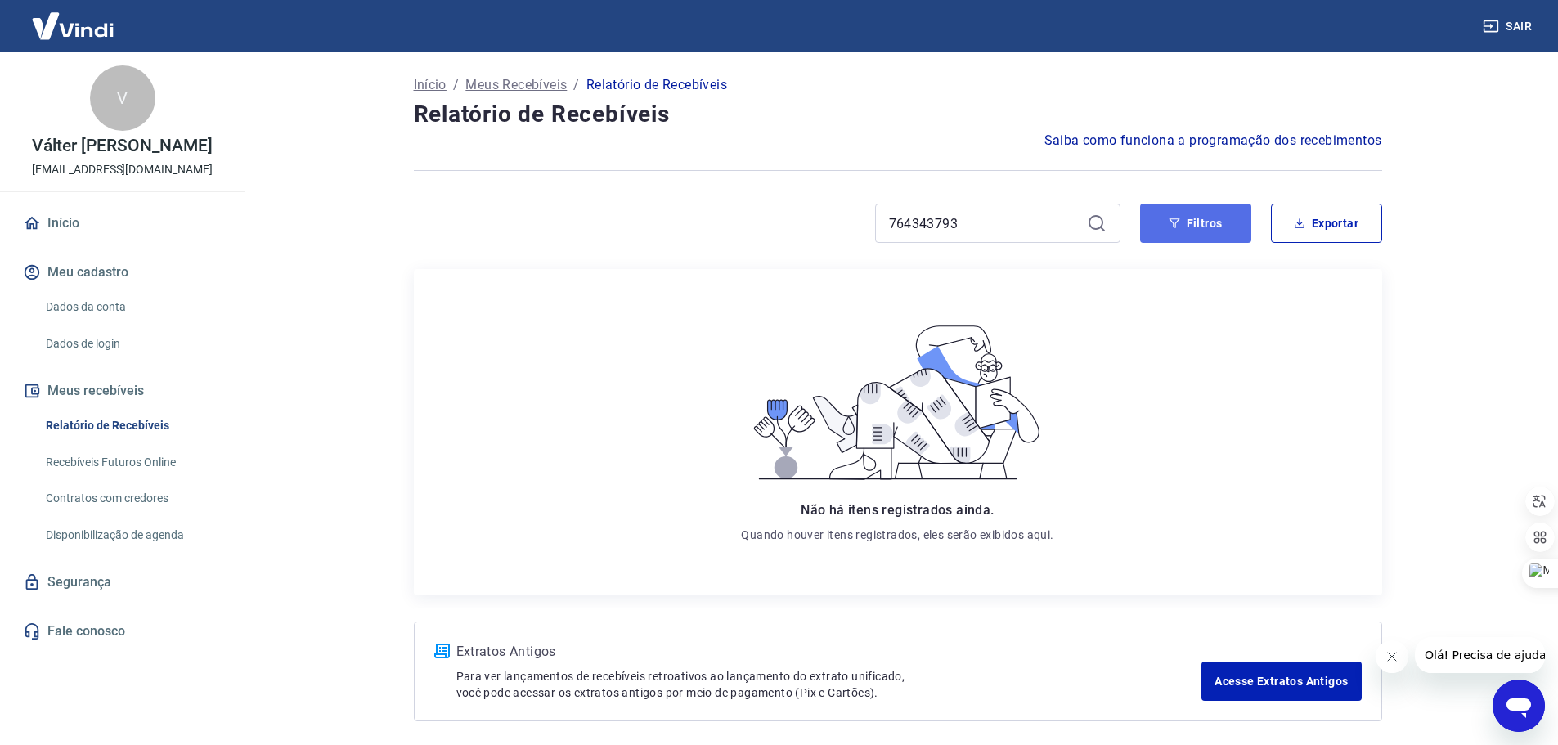 Image resolution: width=1558 pixels, height=745 pixels. I want to click on button: Exportar, so click(1327, 223).